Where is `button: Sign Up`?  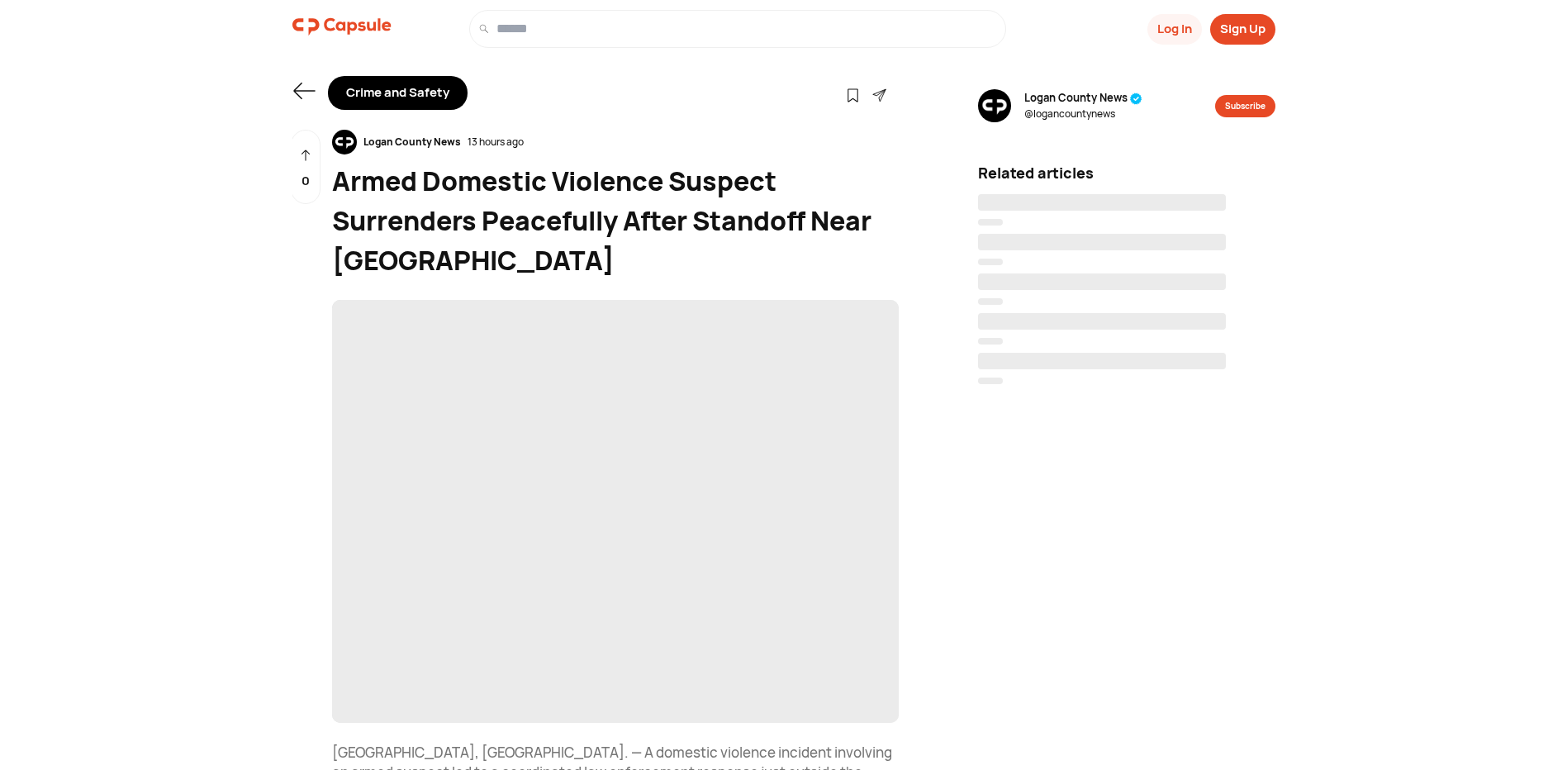
button: Sign Up is located at coordinates (1242, 29).